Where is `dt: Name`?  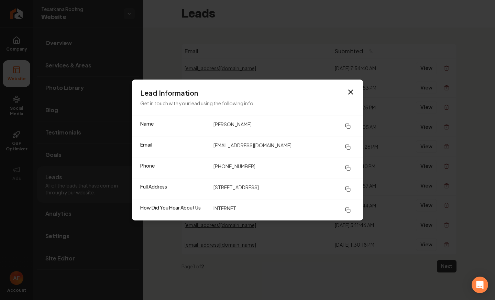
dt: Name is located at coordinates (174, 126).